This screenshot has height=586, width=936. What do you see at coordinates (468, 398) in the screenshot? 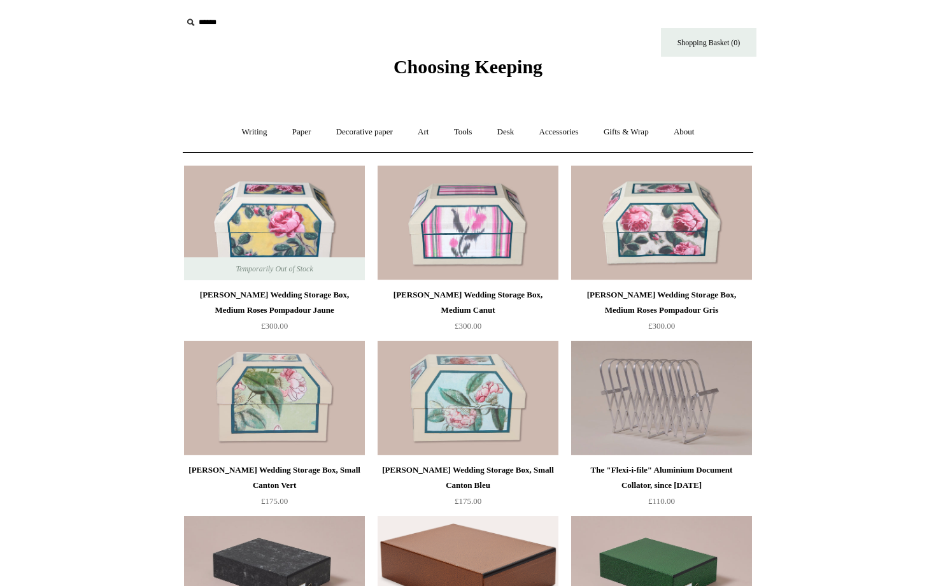
I see `img: Antoinette Poisson Wedding Storage Box, Small Canton Bleu` at bounding box center [468, 398].